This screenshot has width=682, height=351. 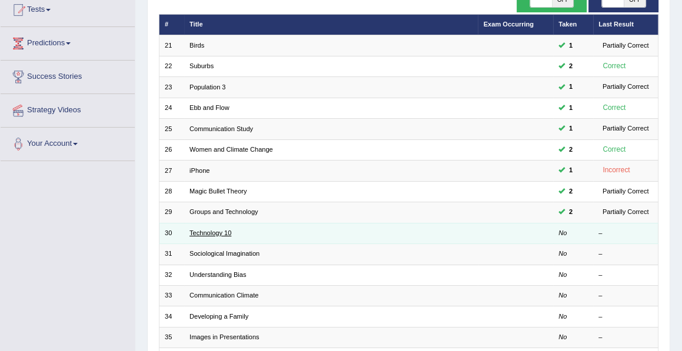 I want to click on td: 25, so click(x=171, y=129).